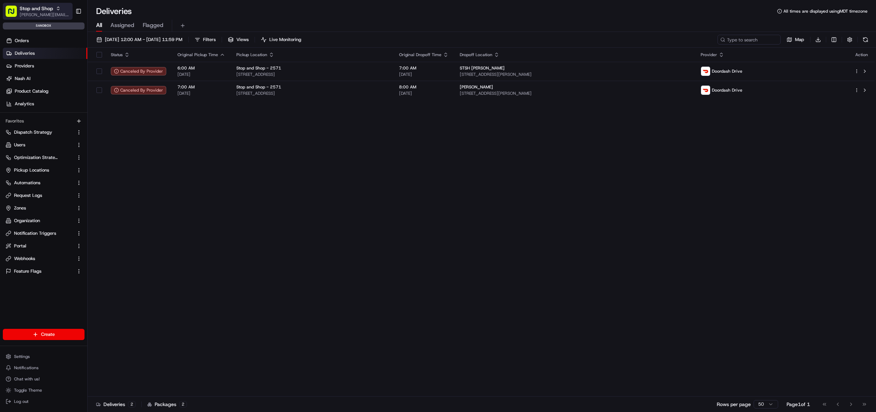  Describe the element at coordinates (800, 40) in the screenshot. I see `span: Map` at that location.